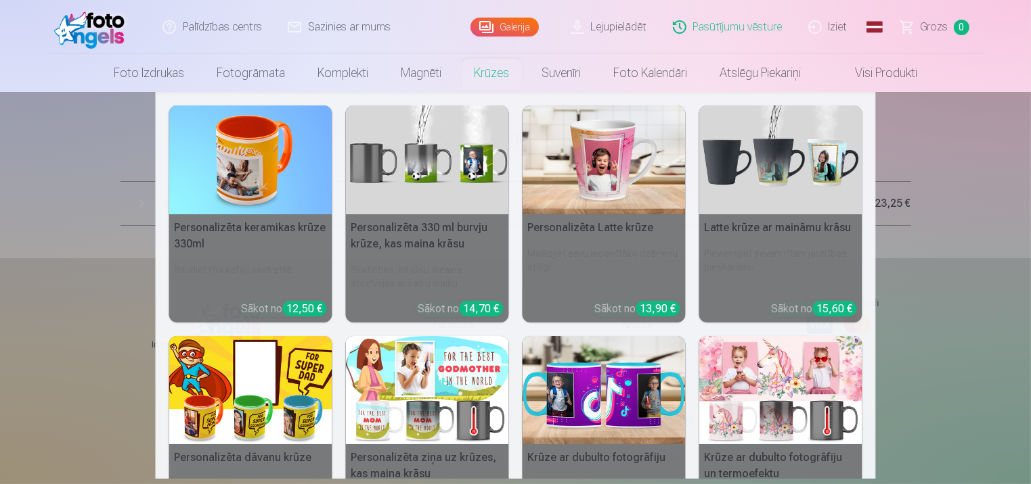 The image size is (1031, 484). What do you see at coordinates (250, 458) in the screenshot?
I see `h5: Personalizēta dāvanu krūze` at bounding box center [250, 458].